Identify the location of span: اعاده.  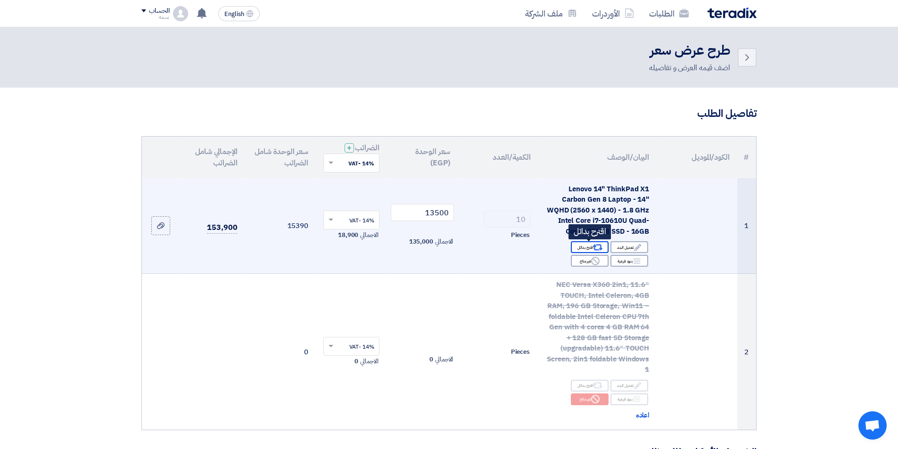
(642, 415).